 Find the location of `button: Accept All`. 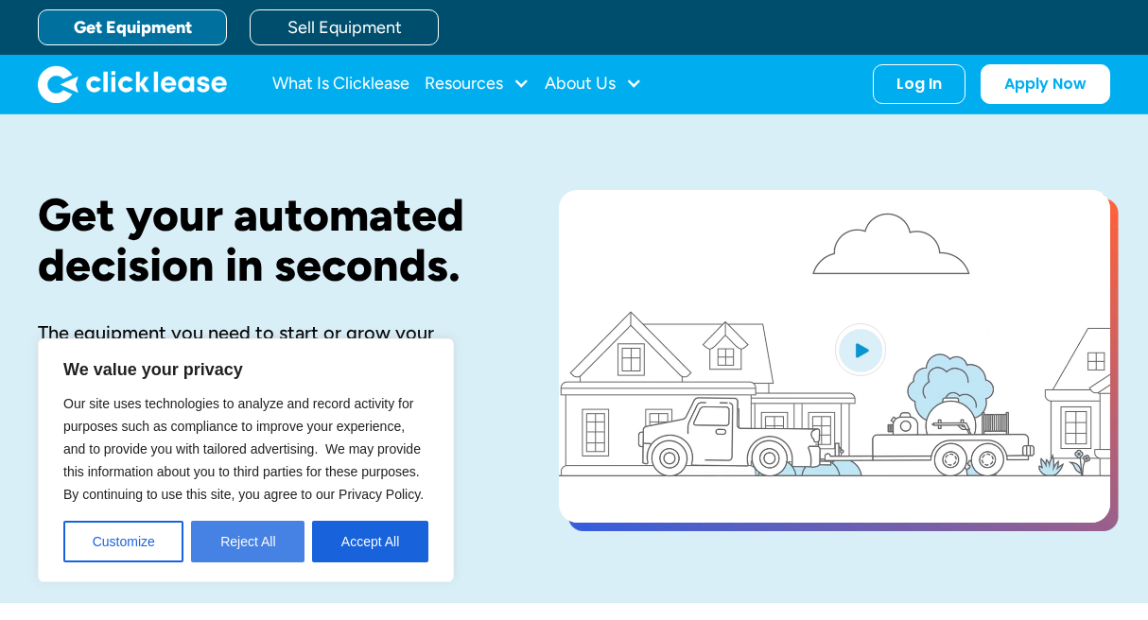

button: Accept All is located at coordinates (370, 542).